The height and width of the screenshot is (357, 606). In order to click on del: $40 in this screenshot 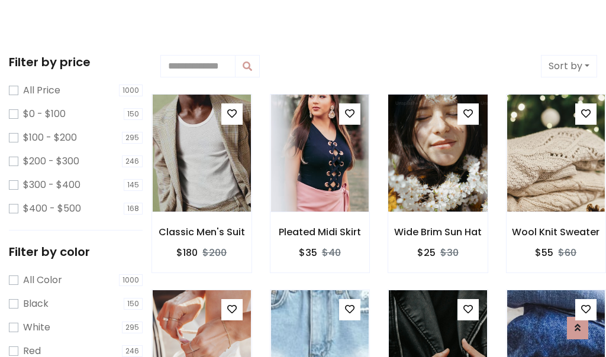, I will do `click(331, 253)`.